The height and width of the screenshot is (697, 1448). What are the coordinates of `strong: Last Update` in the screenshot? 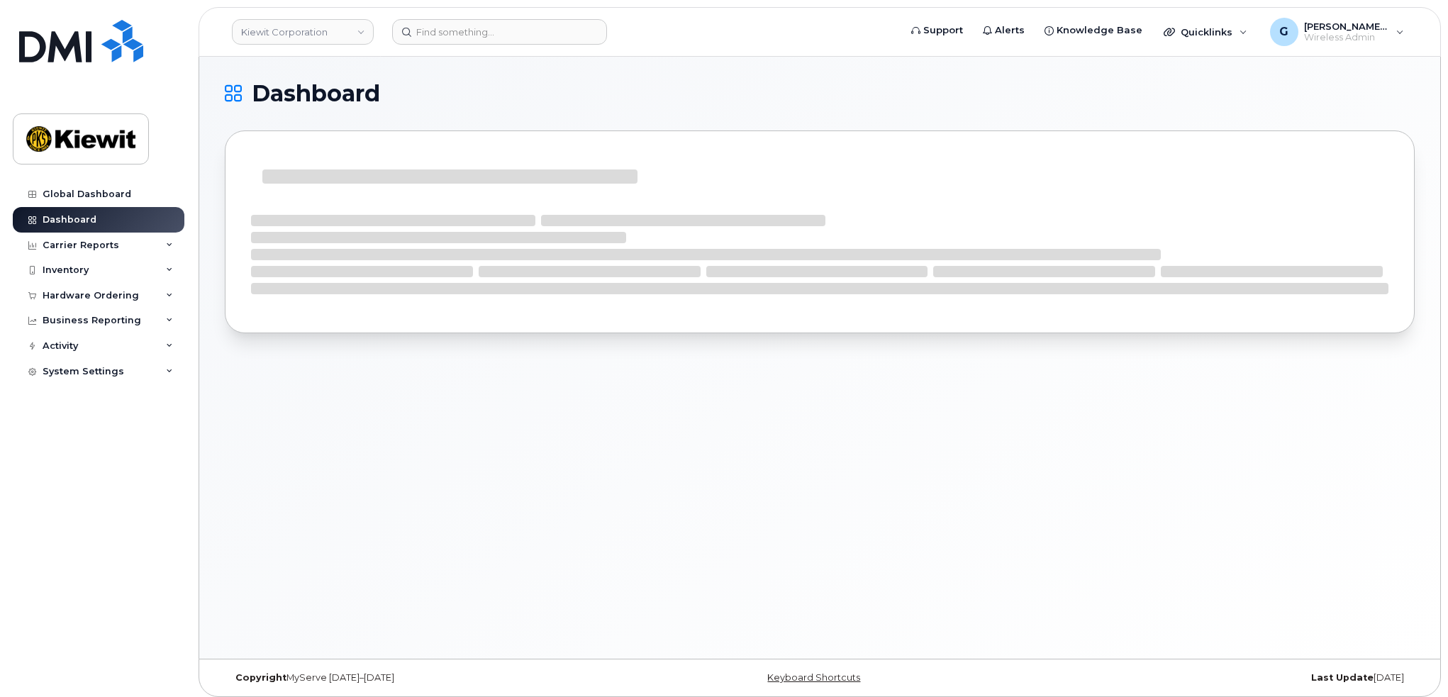 It's located at (1342, 677).